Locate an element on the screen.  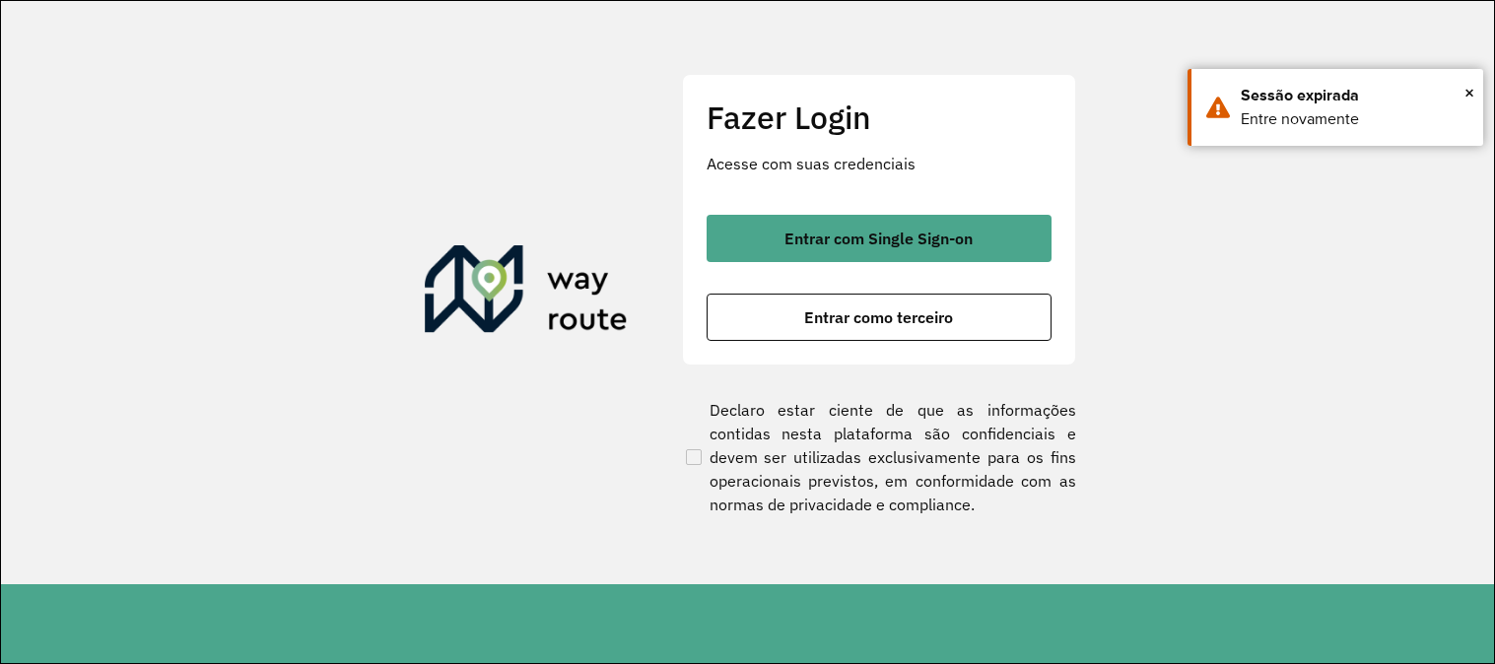
label: Declaro estar ciente de que as informações contidas nesta plataforma são confidenciais e devem se... is located at coordinates (879, 457).